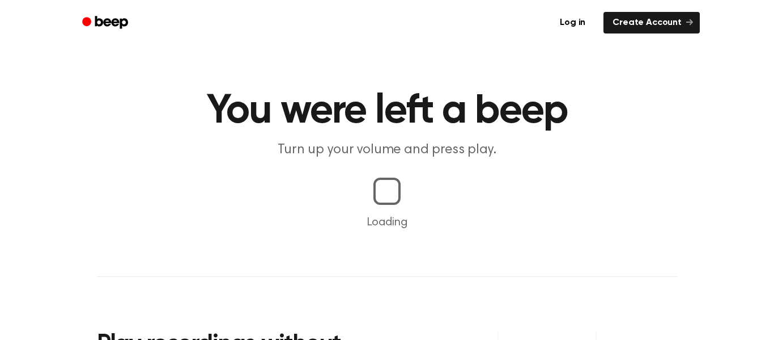 The height and width of the screenshot is (340, 774). I want to click on a: Beep, so click(106, 23).